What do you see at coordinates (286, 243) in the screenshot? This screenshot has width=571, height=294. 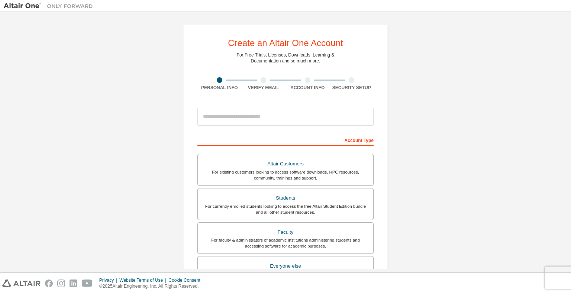 I see `div: For faculty & administrators of academic institutions administering students and accessing softwa...` at bounding box center [286, 243].